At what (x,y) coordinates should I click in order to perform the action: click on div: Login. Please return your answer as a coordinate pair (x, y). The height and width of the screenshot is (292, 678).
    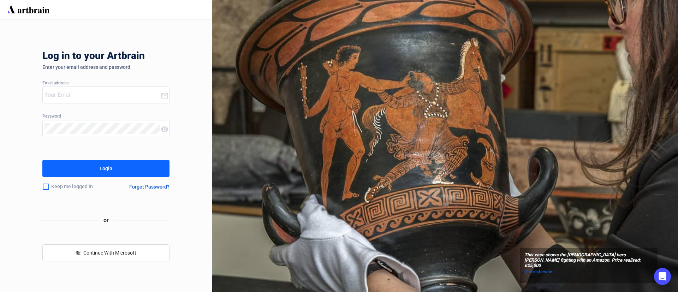
    Looking at the image, I should click on (106, 169).